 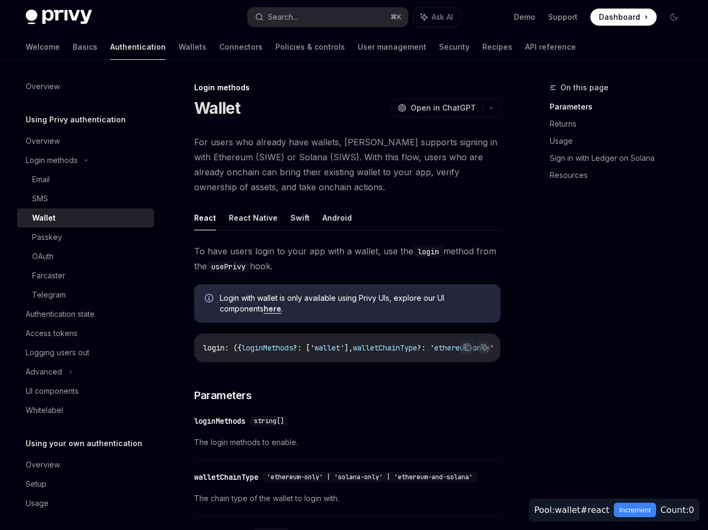 I want to click on a: Policies & controls, so click(x=310, y=47).